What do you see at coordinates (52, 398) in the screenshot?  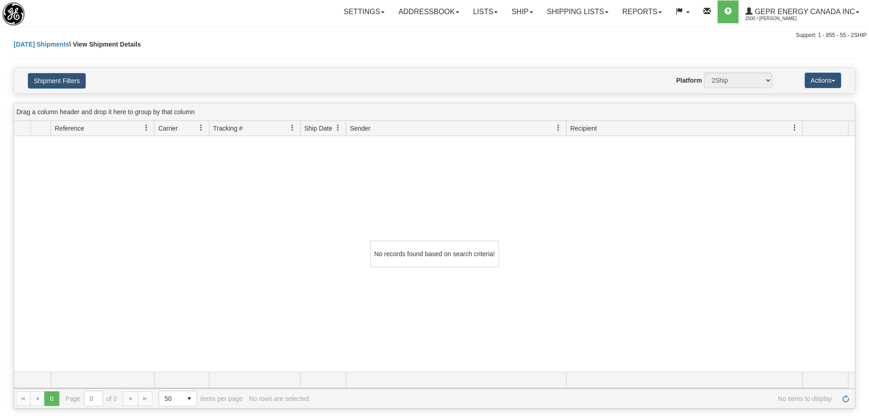 I see `span: Page 0` at bounding box center [52, 398].